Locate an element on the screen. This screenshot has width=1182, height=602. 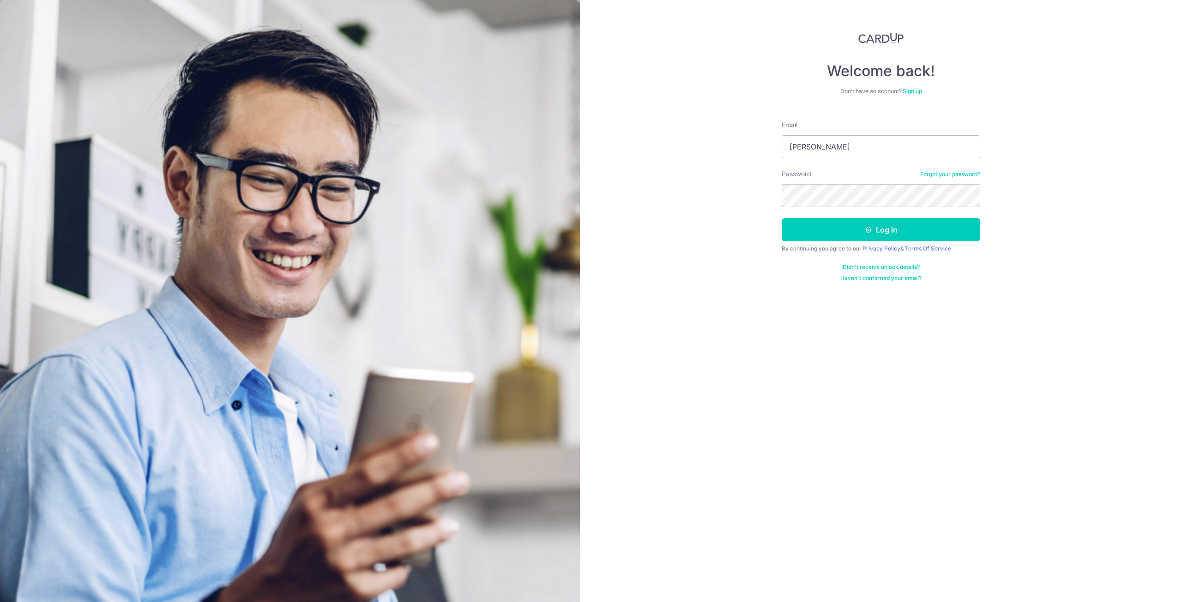
a: Haven't confirmed your email? is located at coordinates (881, 278).